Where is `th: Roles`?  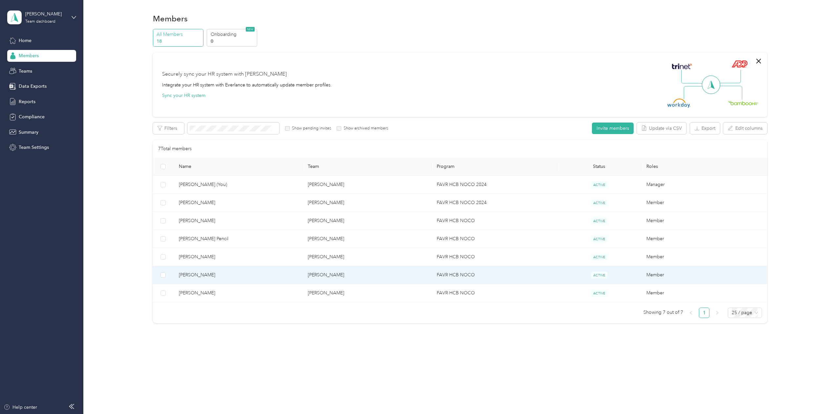 th: Roles is located at coordinates (706, 166).